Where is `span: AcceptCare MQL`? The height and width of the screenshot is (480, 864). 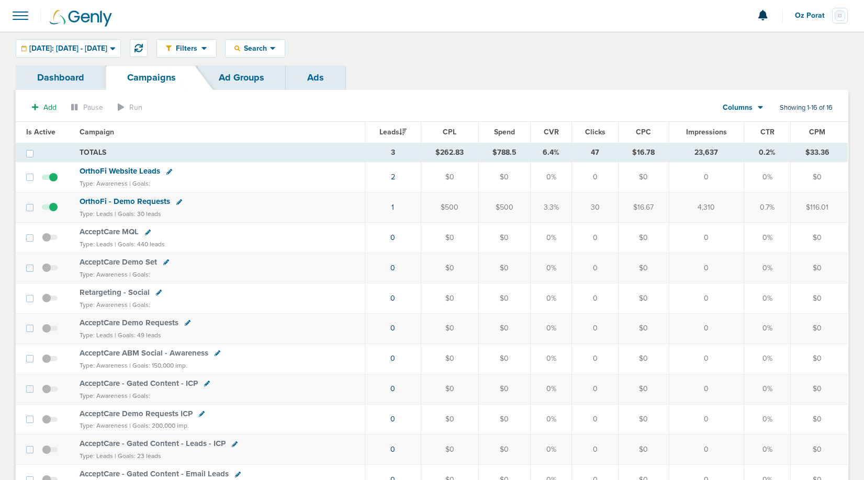 span: AcceptCare MQL is located at coordinates (109, 232).